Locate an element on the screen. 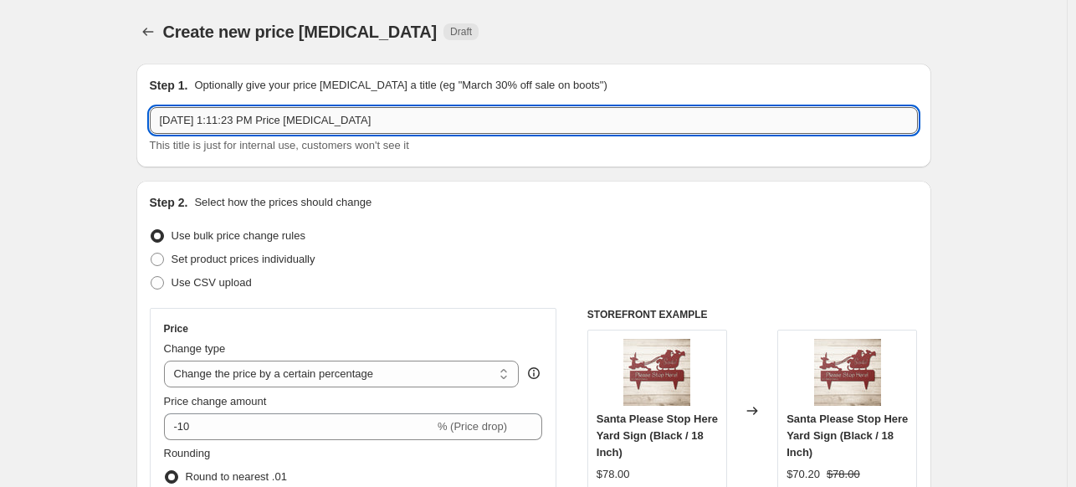 The width and height of the screenshot is (1076, 487). span: Draft is located at coordinates (461, 32).